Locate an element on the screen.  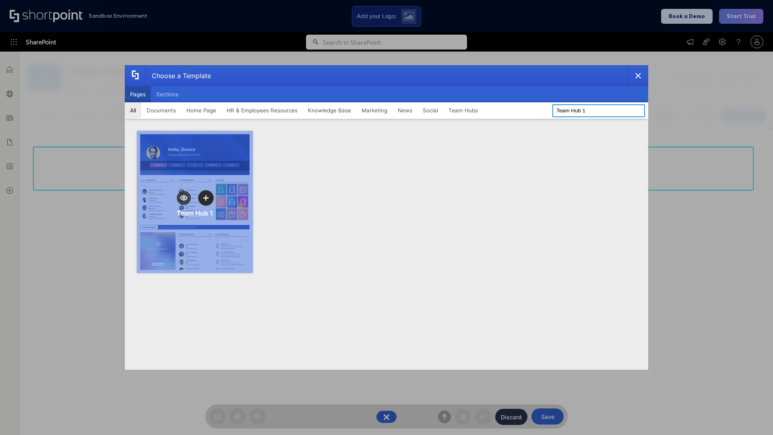
button: Home Page is located at coordinates (201, 110).